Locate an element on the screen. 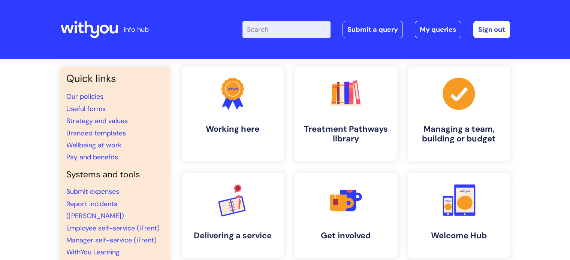 The width and height of the screenshot is (570, 260). input: Search is located at coordinates (286, 30).